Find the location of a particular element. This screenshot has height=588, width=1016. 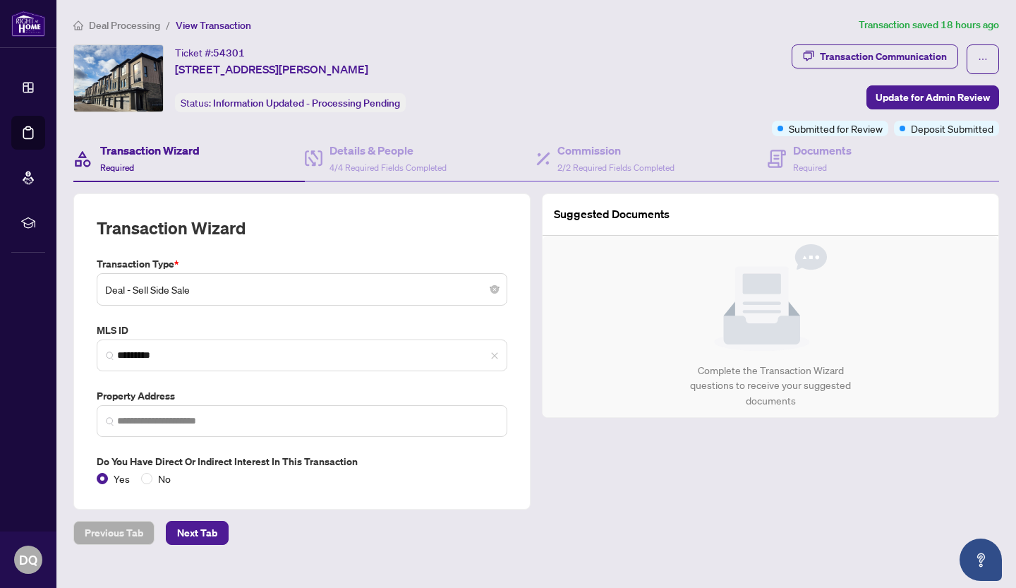

span: 54301 is located at coordinates (229, 53).